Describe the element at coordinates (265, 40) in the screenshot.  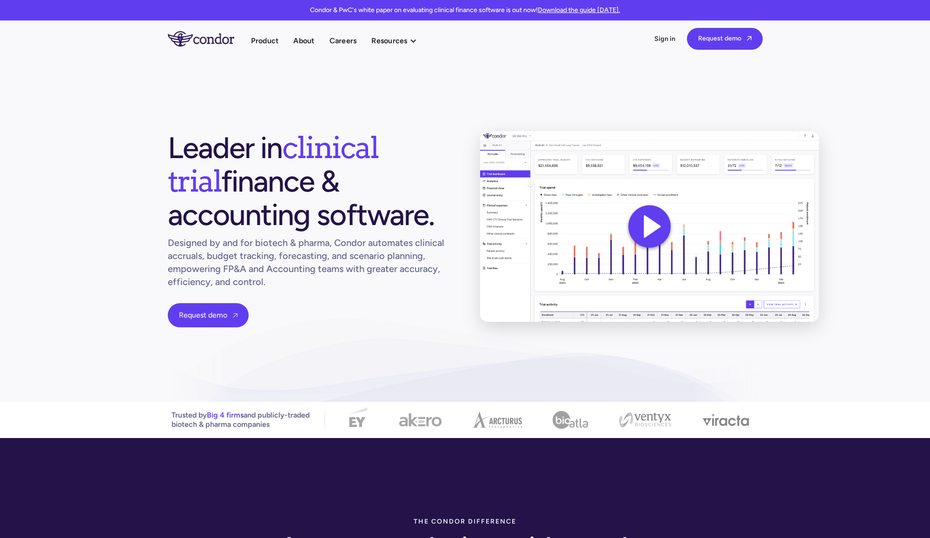
I see `a: Product` at that location.